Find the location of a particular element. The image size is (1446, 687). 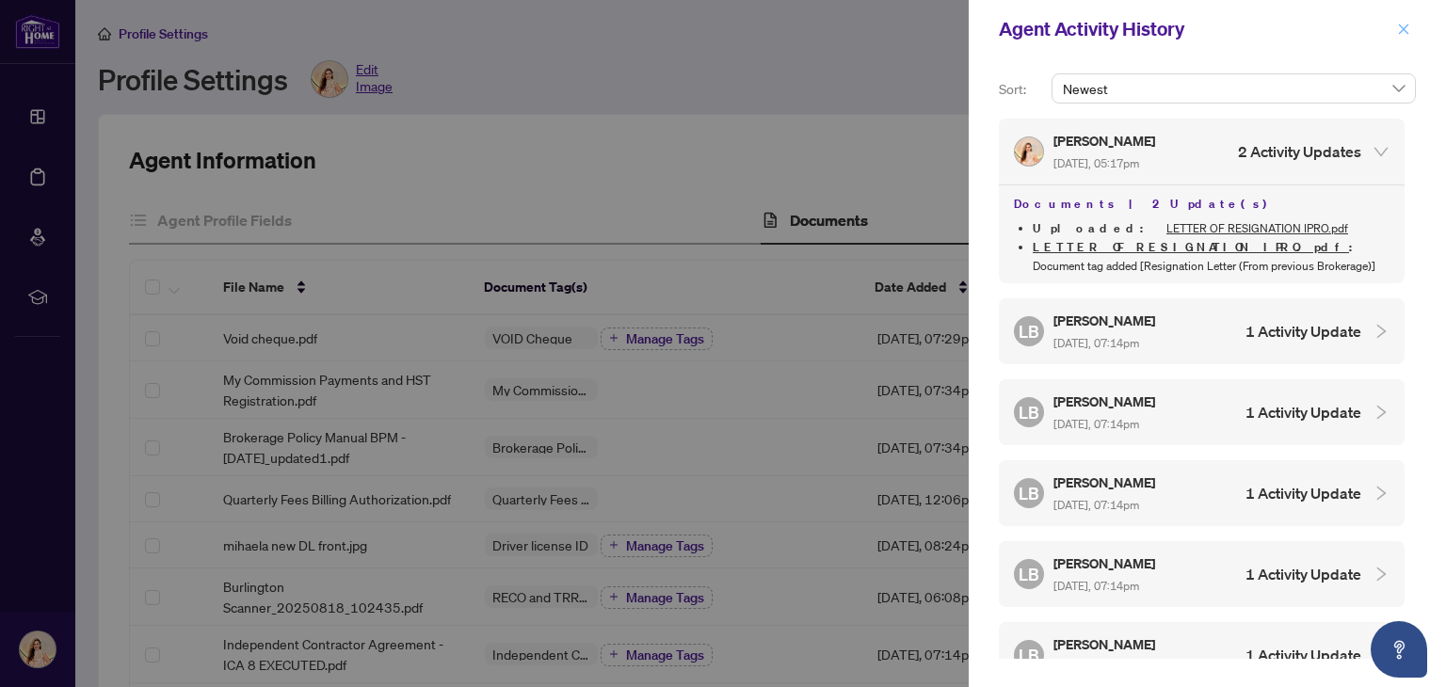

img: Profile Icon is located at coordinates (1029, 152).